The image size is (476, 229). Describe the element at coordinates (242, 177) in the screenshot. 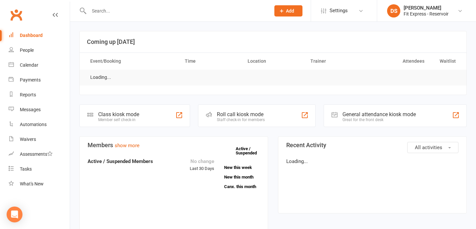

I see `a: New this month` at that location.